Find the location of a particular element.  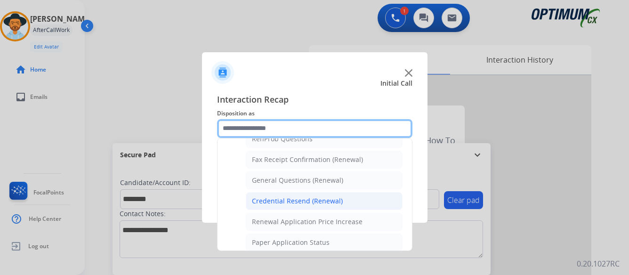

div: Fax Receipt Confirmation (Renewal) is located at coordinates (307, 160).